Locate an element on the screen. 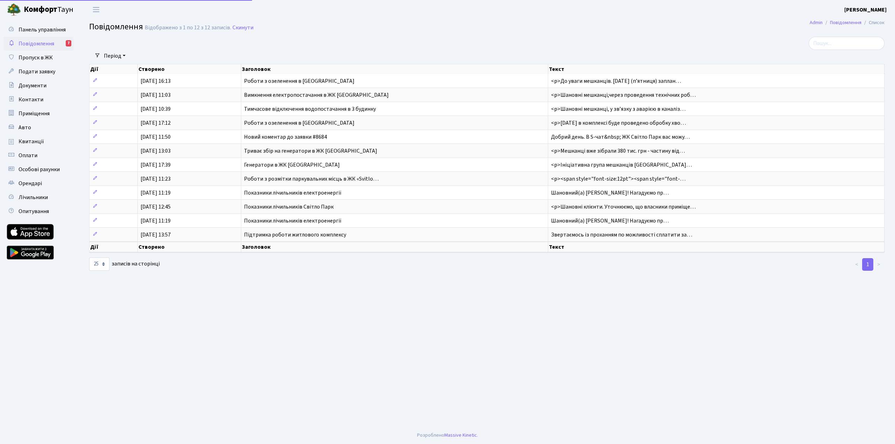 The width and height of the screenshot is (895, 444). div: Відображено з 1 по 12 з 12 записів. is located at coordinates (188, 28).